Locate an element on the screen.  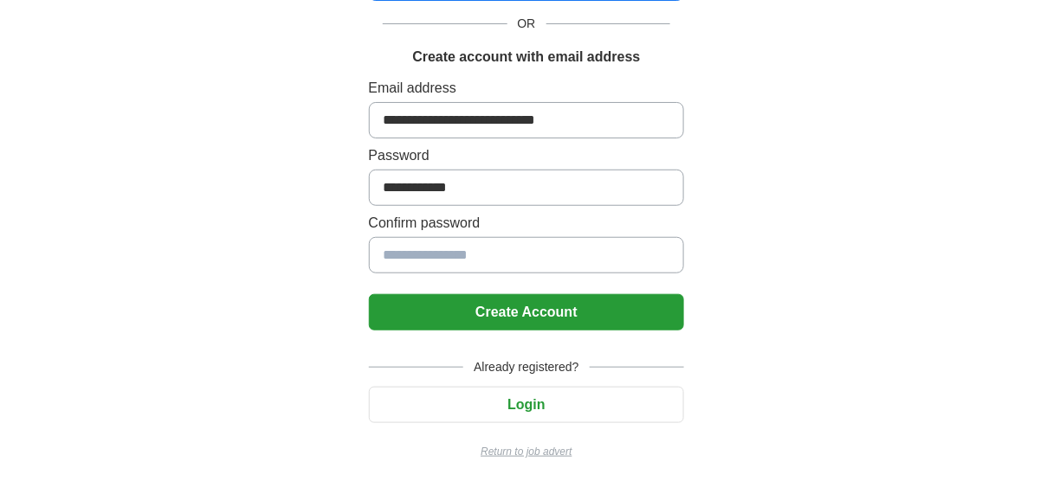
label: Confirm password is located at coordinates (527, 223).